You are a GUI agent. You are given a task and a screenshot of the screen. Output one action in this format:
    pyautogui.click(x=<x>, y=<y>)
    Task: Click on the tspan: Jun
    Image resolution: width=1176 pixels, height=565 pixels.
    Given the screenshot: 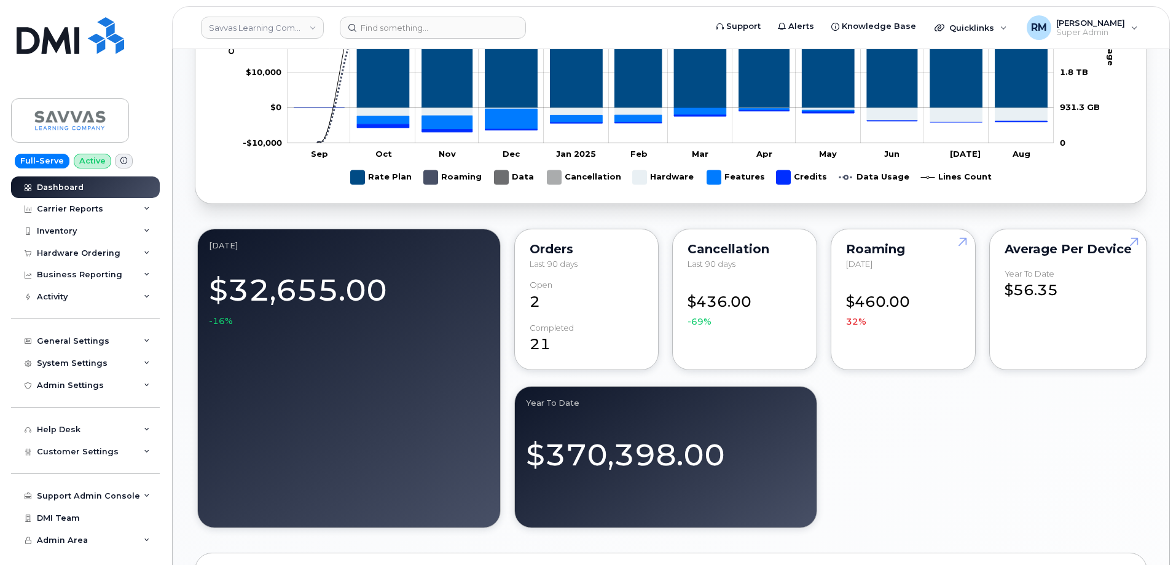 What is the action you would take?
    pyautogui.click(x=891, y=154)
    